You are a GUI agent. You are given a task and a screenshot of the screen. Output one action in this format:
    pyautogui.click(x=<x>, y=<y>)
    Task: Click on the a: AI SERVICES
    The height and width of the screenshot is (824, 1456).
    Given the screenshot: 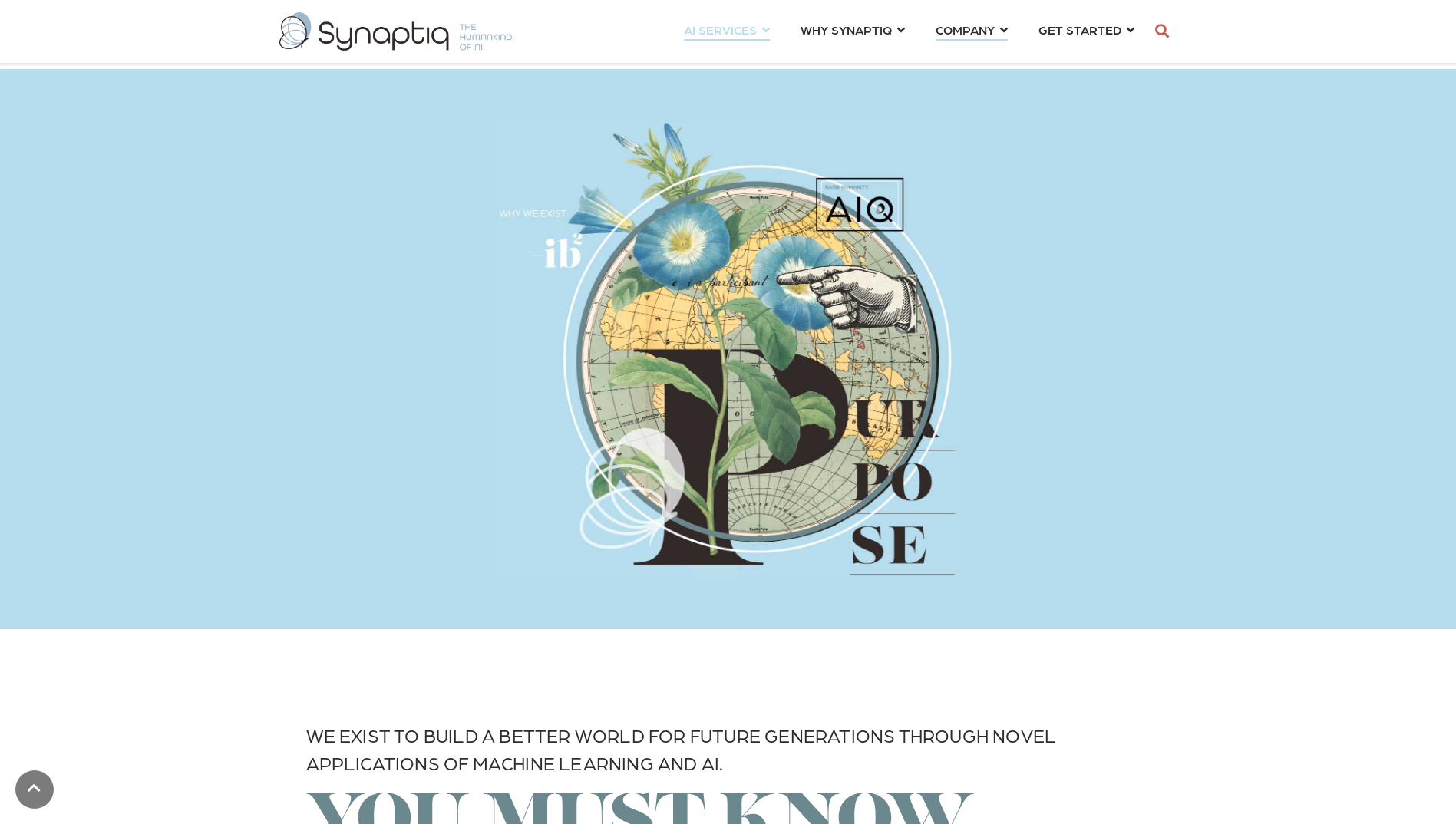 What is the action you would take?
    pyautogui.click(x=727, y=29)
    